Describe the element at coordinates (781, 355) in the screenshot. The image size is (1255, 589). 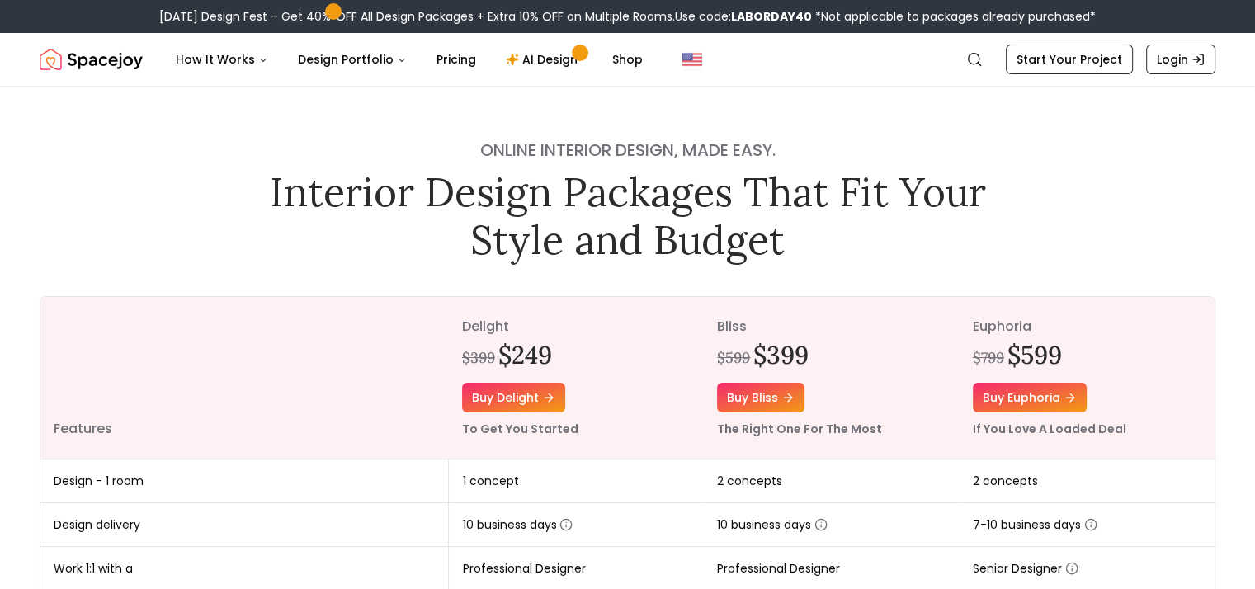
I see `h2: $399` at that location.